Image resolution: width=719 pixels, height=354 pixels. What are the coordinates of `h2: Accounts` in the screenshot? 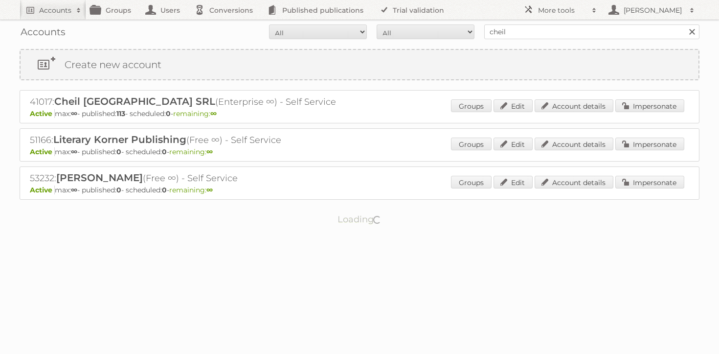 It's located at (55, 10).